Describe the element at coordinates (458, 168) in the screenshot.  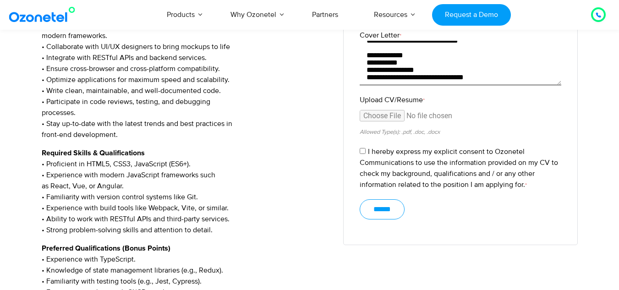
I see `label: I hereby express my explicit consent to Ozonetel Communications to use the information provided o...` at that location.